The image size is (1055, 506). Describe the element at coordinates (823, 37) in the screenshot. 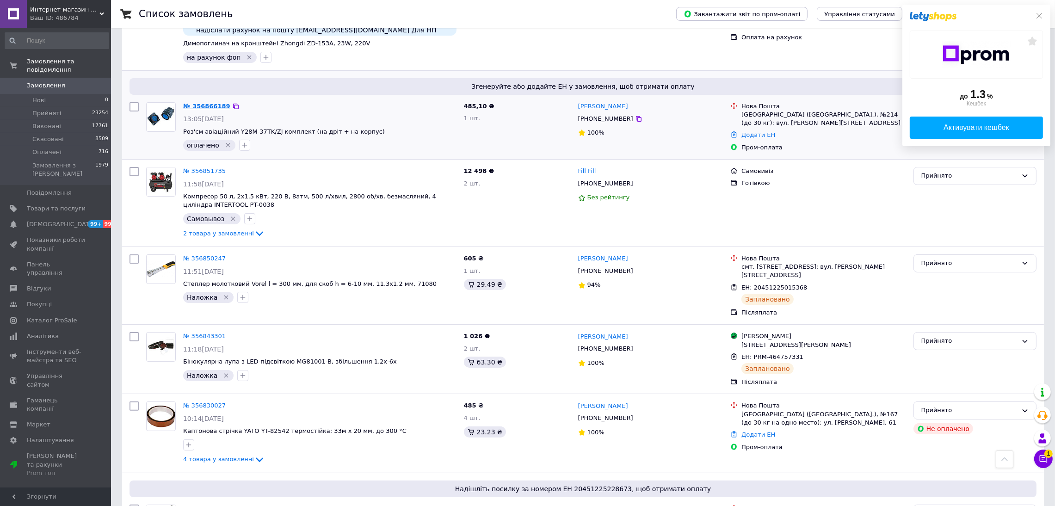

I see `div: Оплата на рахунок` at that location.